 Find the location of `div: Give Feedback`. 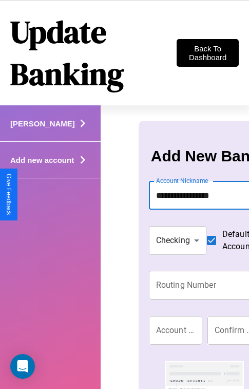

div: Give Feedback is located at coordinates (9, 194).